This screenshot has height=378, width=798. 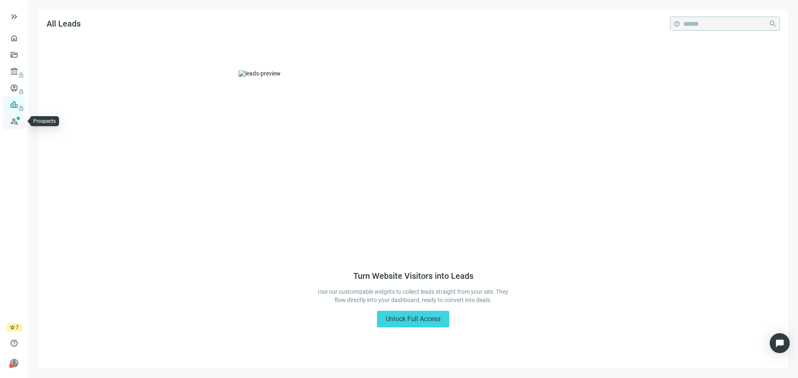 I want to click on span: 7, so click(x=17, y=328).